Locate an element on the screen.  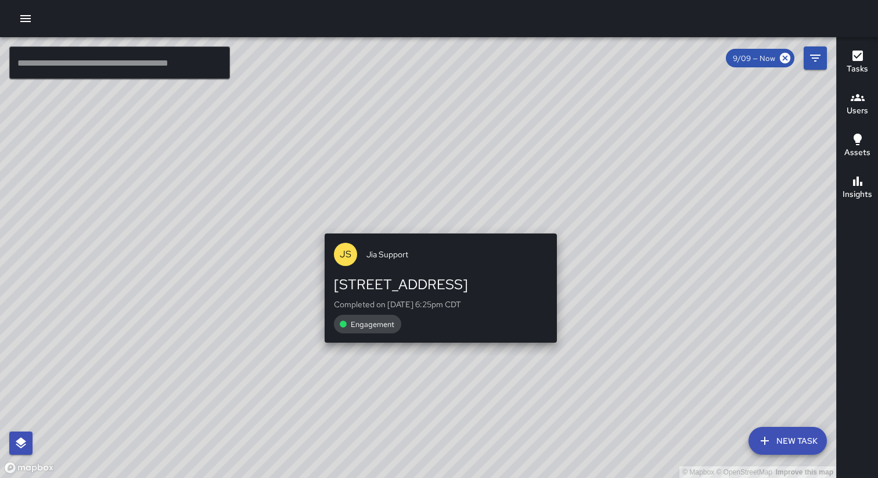
h6: Insights is located at coordinates (857, 195).